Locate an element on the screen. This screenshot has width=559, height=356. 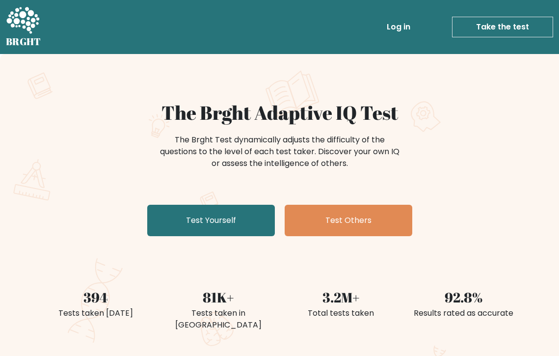
h5: BRGHT is located at coordinates (24, 42).